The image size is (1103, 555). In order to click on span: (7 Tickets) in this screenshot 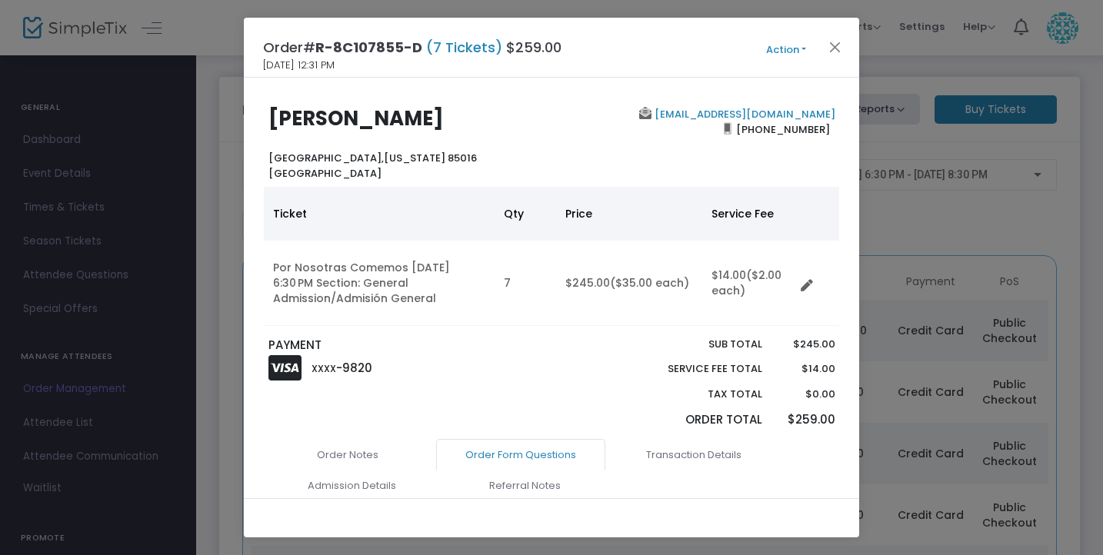, I will do `click(464, 47)`.